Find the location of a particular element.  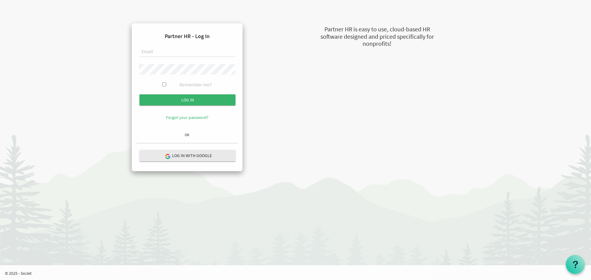

button: Log in with Google is located at coordinates (187, 156).